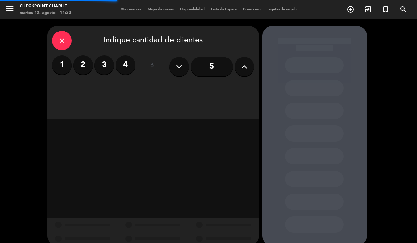  What do you see at coordinates (403, 9) in the screenshot?
I see `i: search` at bounding box center [403, 9].